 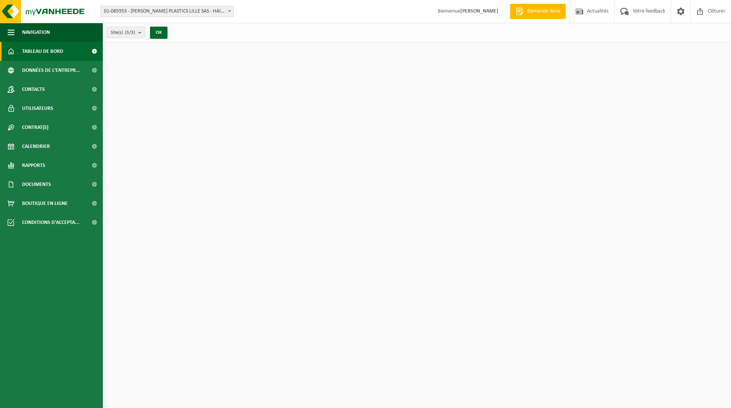 What do you see at coordinates (37, 185) in the screenshot?
I see `span: Documents` at bounding box center [37, 185].